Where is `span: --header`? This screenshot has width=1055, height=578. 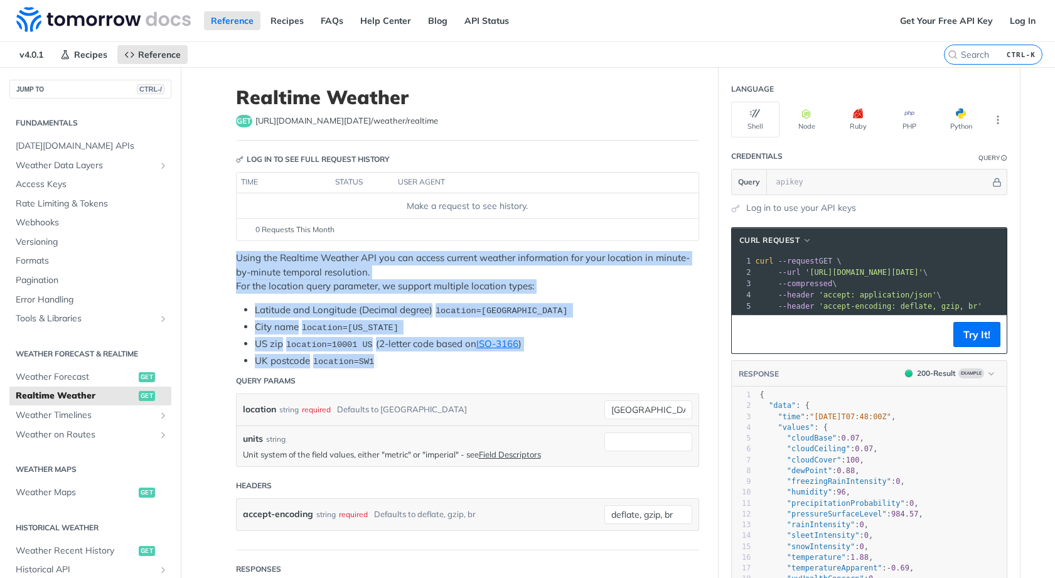
span: --header is located at coordinates (796, 295).